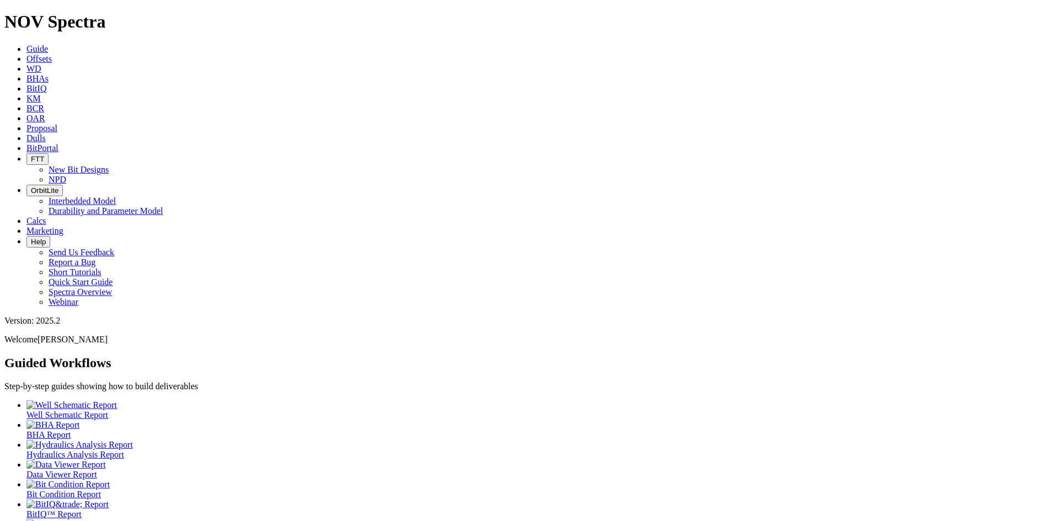 This screenshot has width=1059, height=521. What do you see at coordinates (72, 405) in the screenshot?
I see `img: Well Schematic Report` at bounding box center [72, 405].